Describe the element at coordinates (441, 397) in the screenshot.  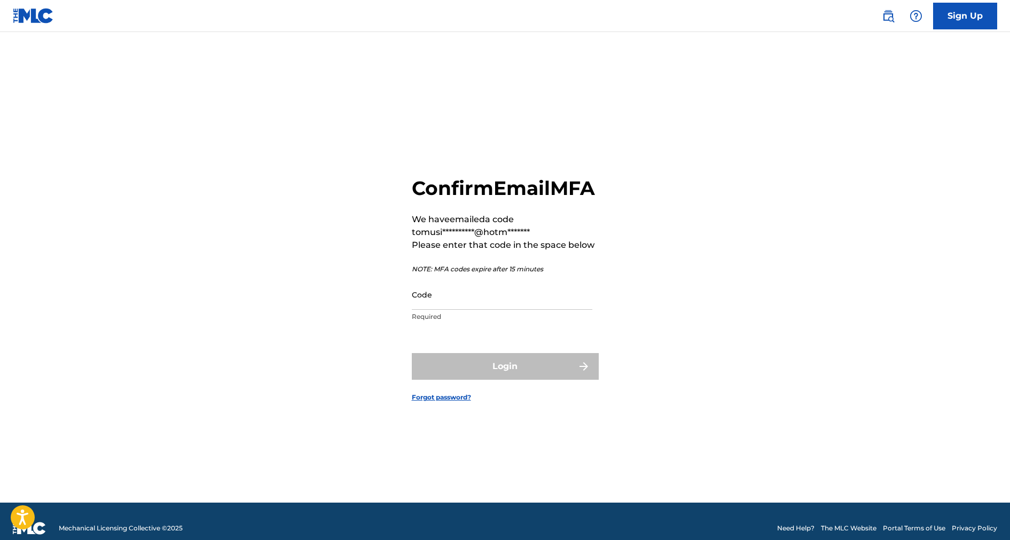
I see `a: Forgot password?` at that location.